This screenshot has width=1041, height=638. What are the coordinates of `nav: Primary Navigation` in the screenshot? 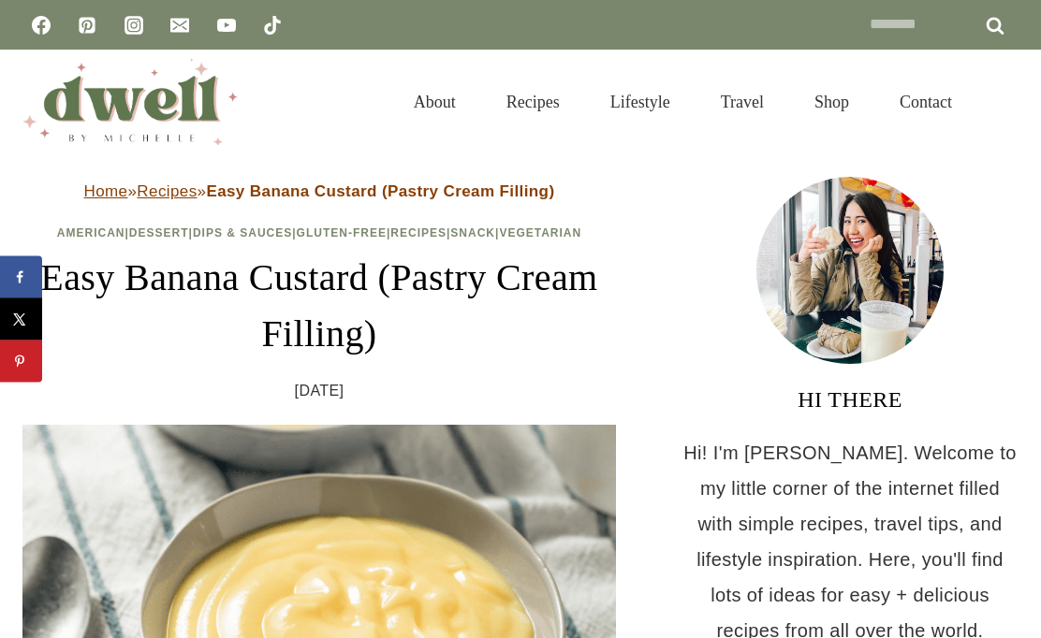 It's located at (682, 102).